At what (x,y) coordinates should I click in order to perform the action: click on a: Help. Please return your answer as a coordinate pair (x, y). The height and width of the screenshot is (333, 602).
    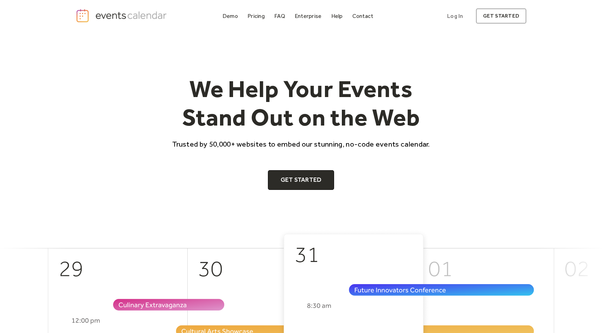
    Looking at the image, I should click on (337, 16).